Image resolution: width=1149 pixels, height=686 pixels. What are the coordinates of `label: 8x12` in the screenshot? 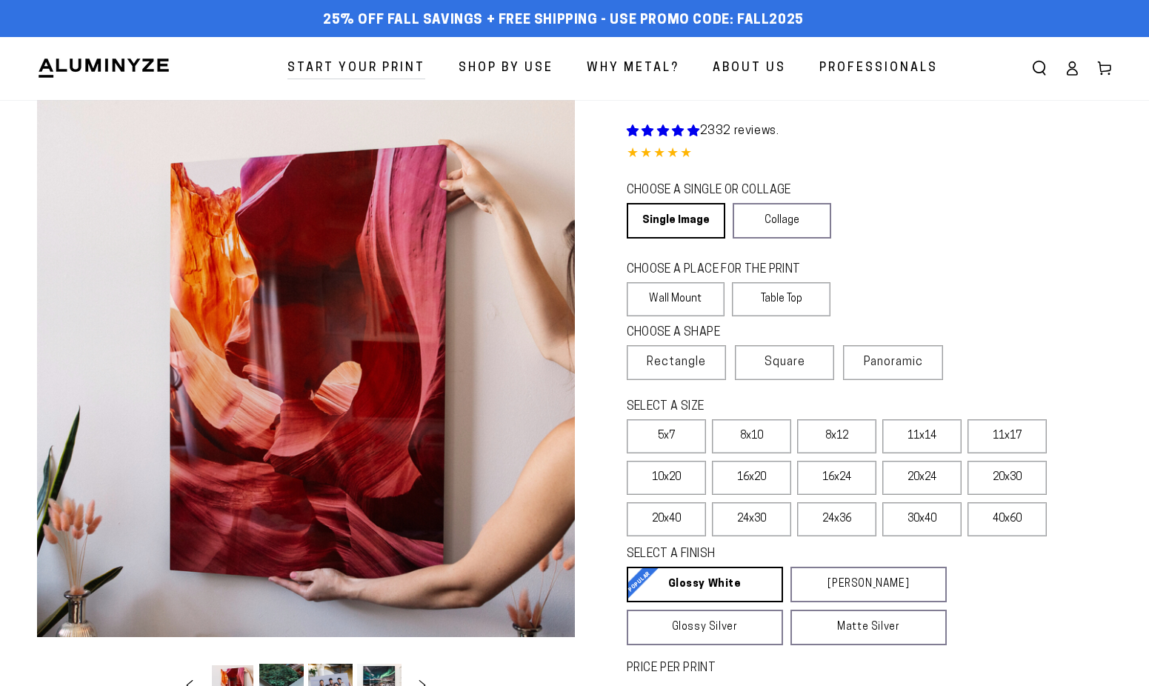 It's located at (836, 436).